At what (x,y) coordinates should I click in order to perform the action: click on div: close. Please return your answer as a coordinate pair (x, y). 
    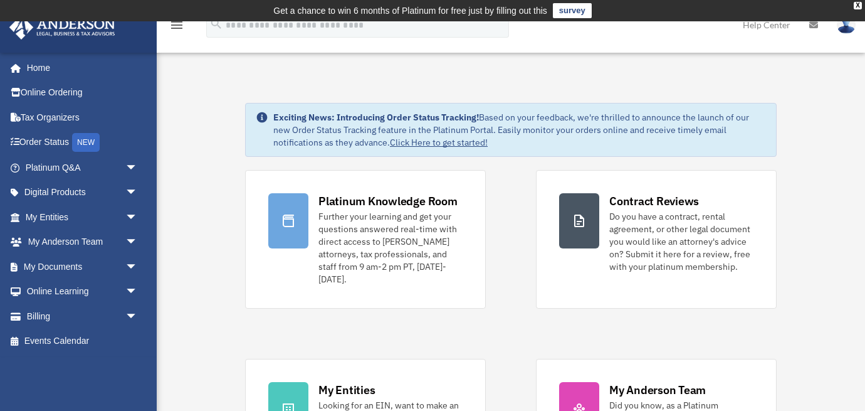
    Looking at the image, I should click on (858, 6).